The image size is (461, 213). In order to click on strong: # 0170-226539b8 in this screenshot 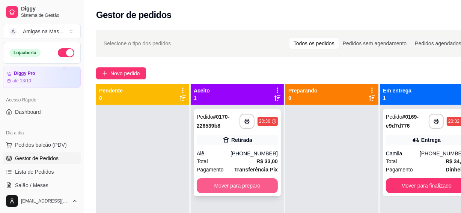, I will do `click(213, 122)`.